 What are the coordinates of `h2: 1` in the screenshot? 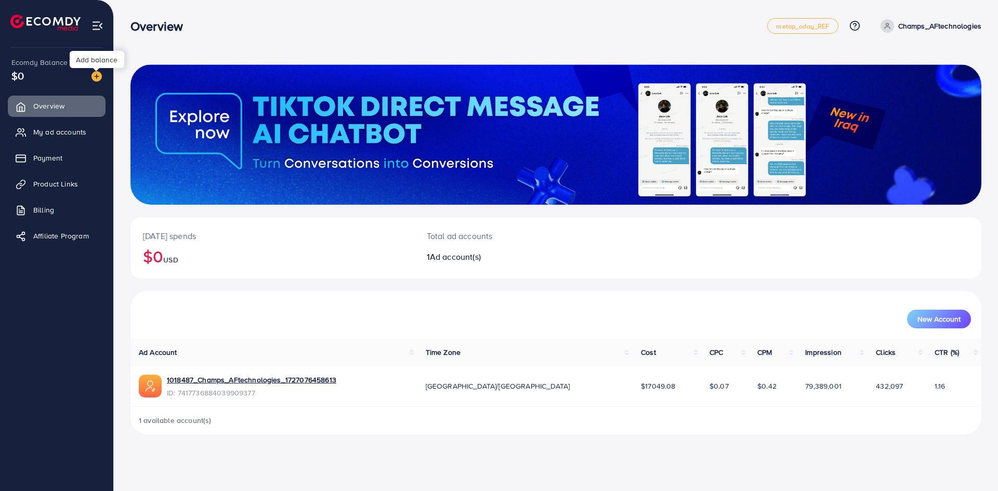 It's located at (520, 257).